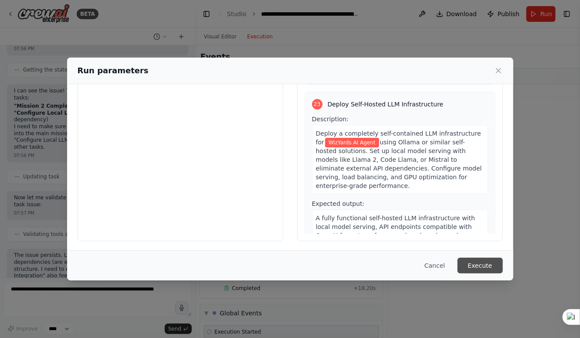 Image resolution: width=580 pixels, height=338 pixels. What do you see at coordinates (386, 104) in the screenshot?
I see `span: Deploy Self-Hosted LLM Infrastructure` at bounding box center [386, 104].